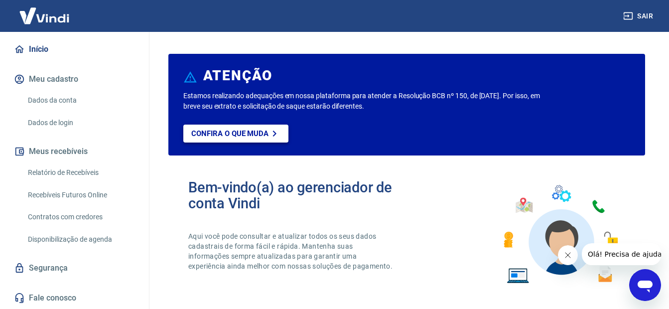  What do you see at coordinates (80, 195) in the screenshot?
I see `a: Recebíveis Futuros Online` at bounding box center [80, 195].